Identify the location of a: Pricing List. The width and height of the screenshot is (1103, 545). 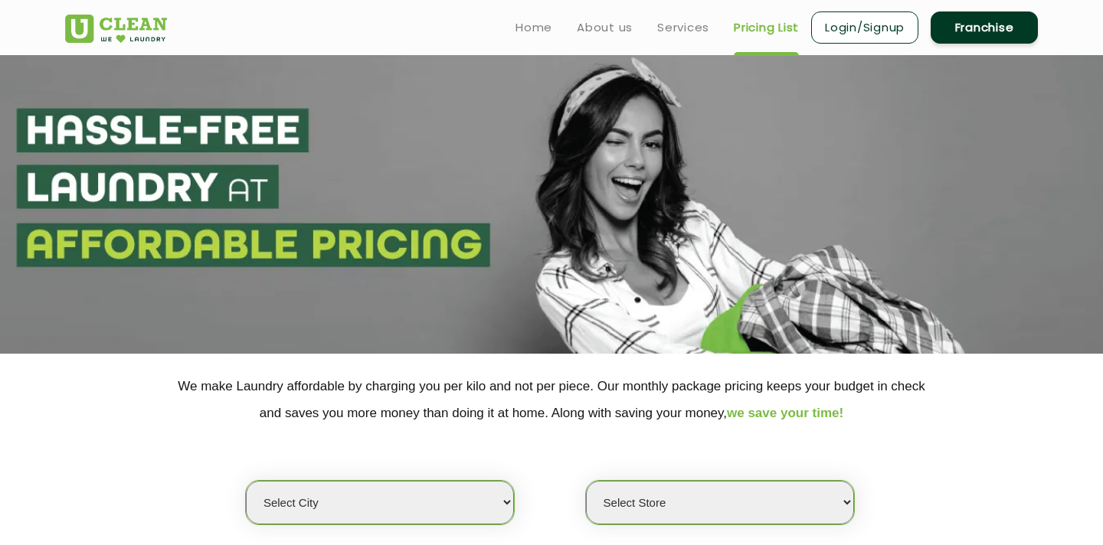
(766, 28).